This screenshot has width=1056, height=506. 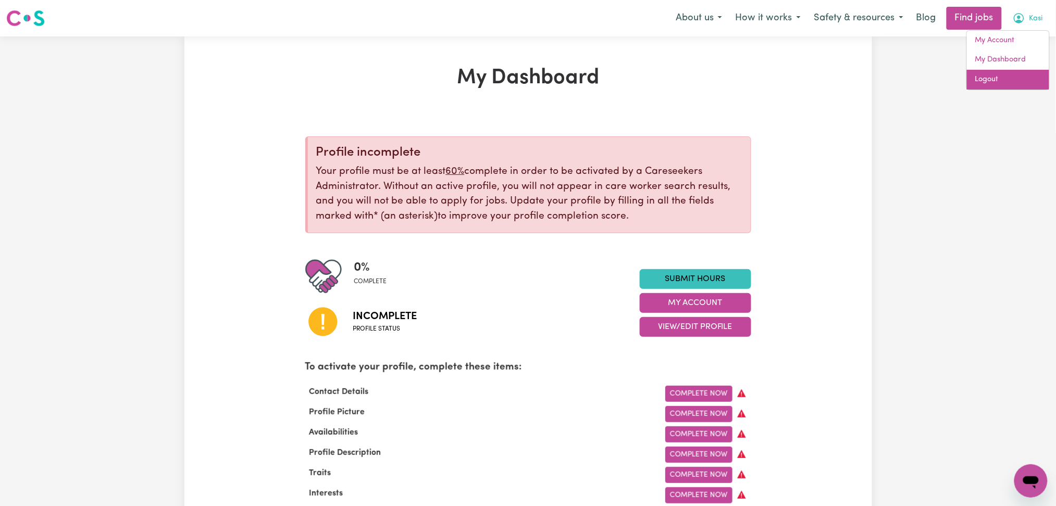 What do you see at coordinates (696, 279) in the screenshot?
I see `a: Submit Hours` at bounding box center [696, 279].